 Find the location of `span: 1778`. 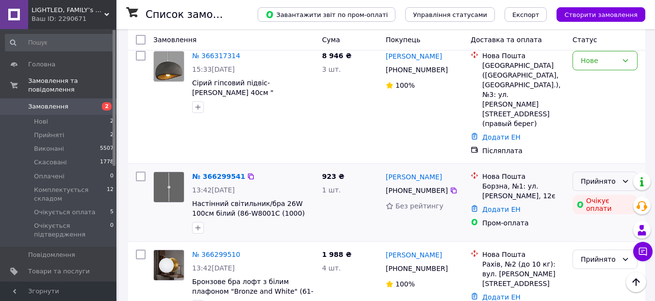

span: 1778 is located at coordinates (107, 163).